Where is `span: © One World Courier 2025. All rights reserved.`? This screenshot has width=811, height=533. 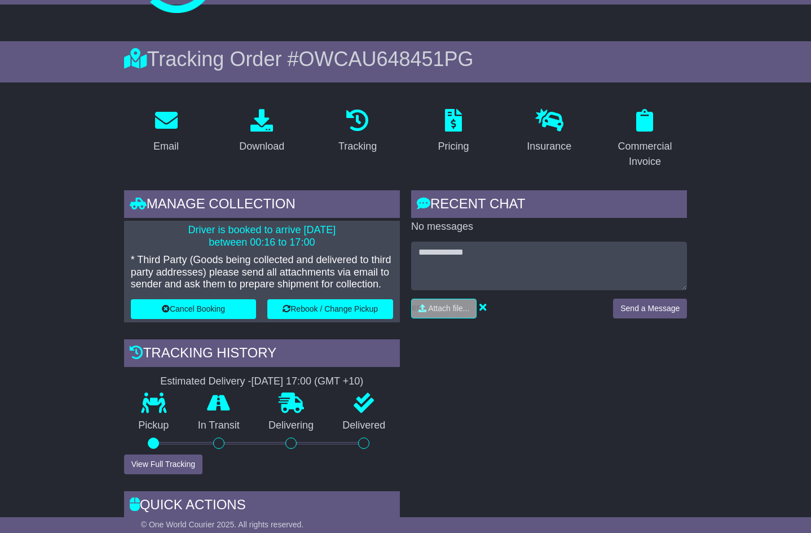 span: © One World Courier 2025. All rights reserved. is located at coordinates (222, 524).